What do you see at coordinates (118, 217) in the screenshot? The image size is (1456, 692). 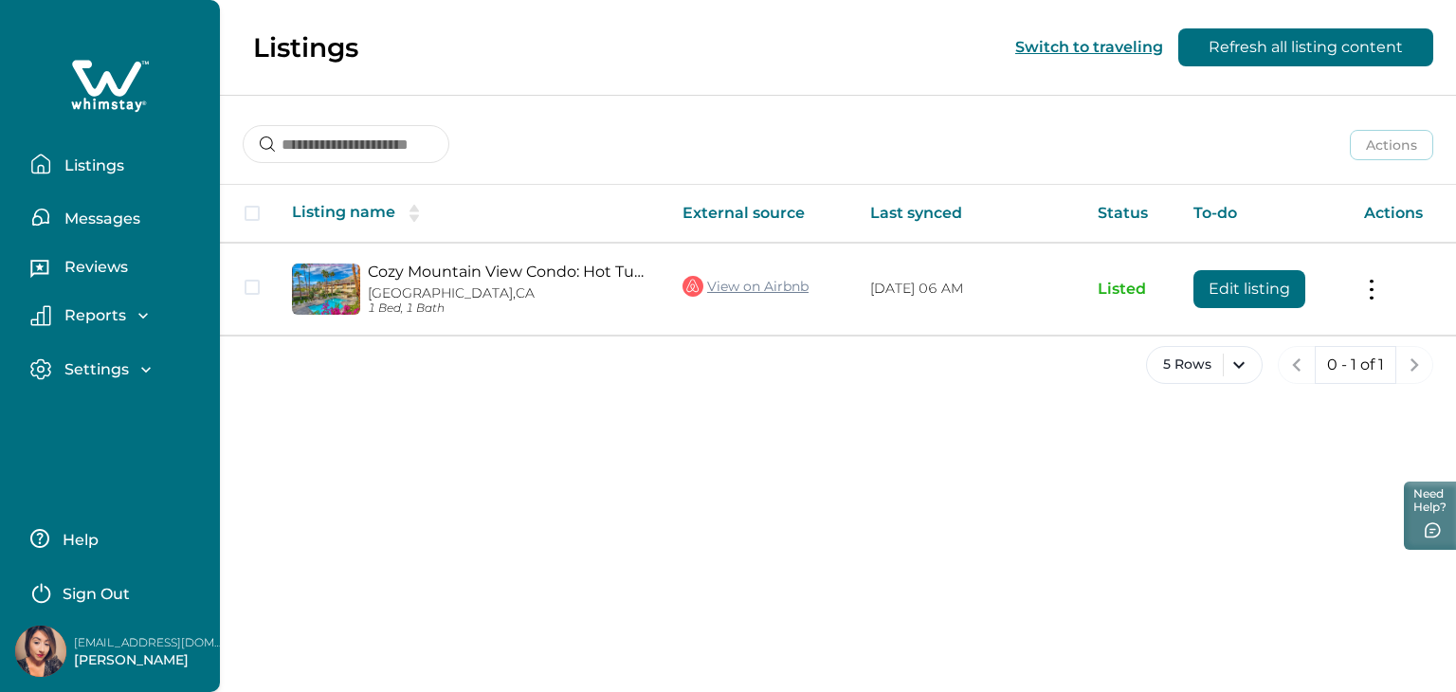 I see `button: Messages` at bounding box center [118, 217].